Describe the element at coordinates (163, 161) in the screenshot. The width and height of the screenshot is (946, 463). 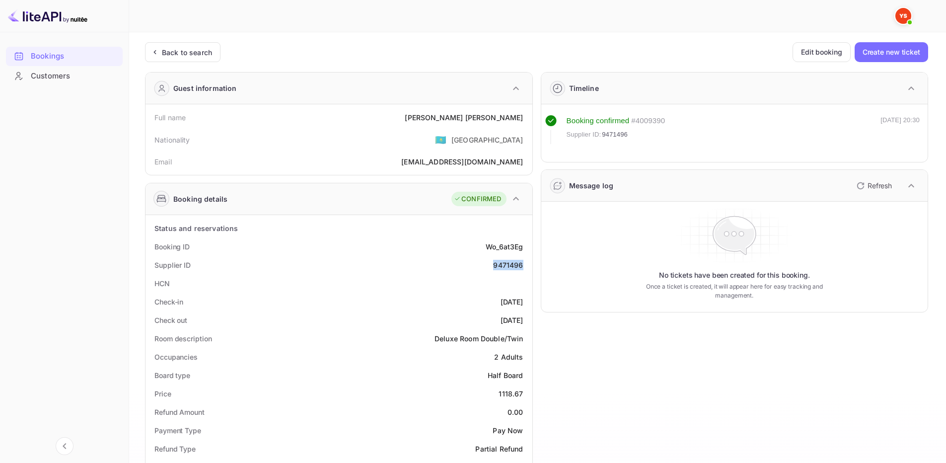
I see `div: Email` at that location.